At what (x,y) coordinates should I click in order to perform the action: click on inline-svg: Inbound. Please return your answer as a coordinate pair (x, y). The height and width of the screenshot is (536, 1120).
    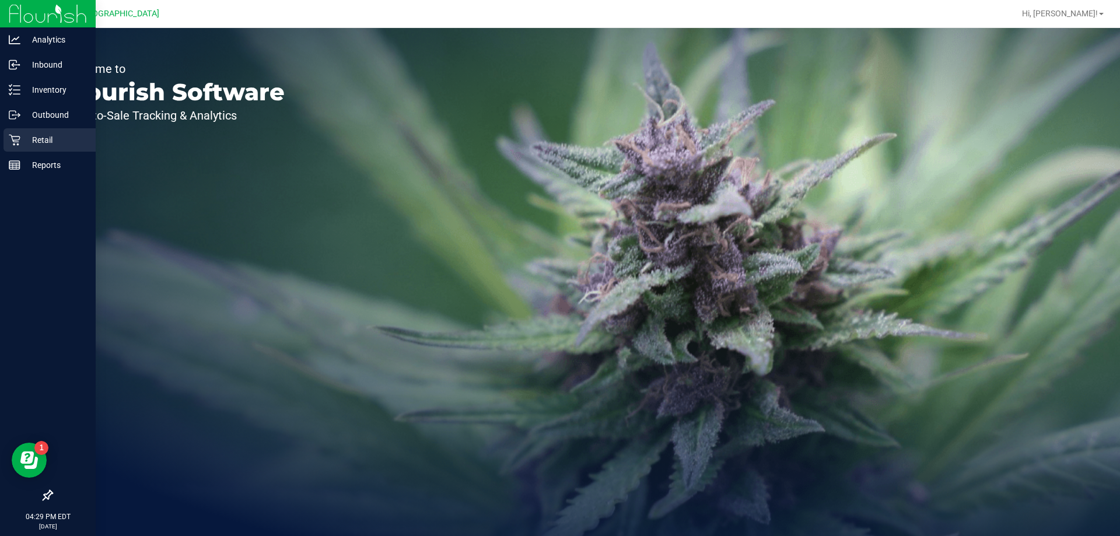
    Looking at the image, I should click on (15, 65).